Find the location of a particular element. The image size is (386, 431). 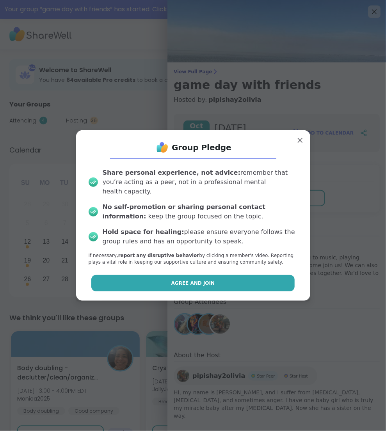

p: If necessary, by clicking a member‘s video. Reporting plays a vital role in keeping our supportiv... is located at coordinates (193, 259).